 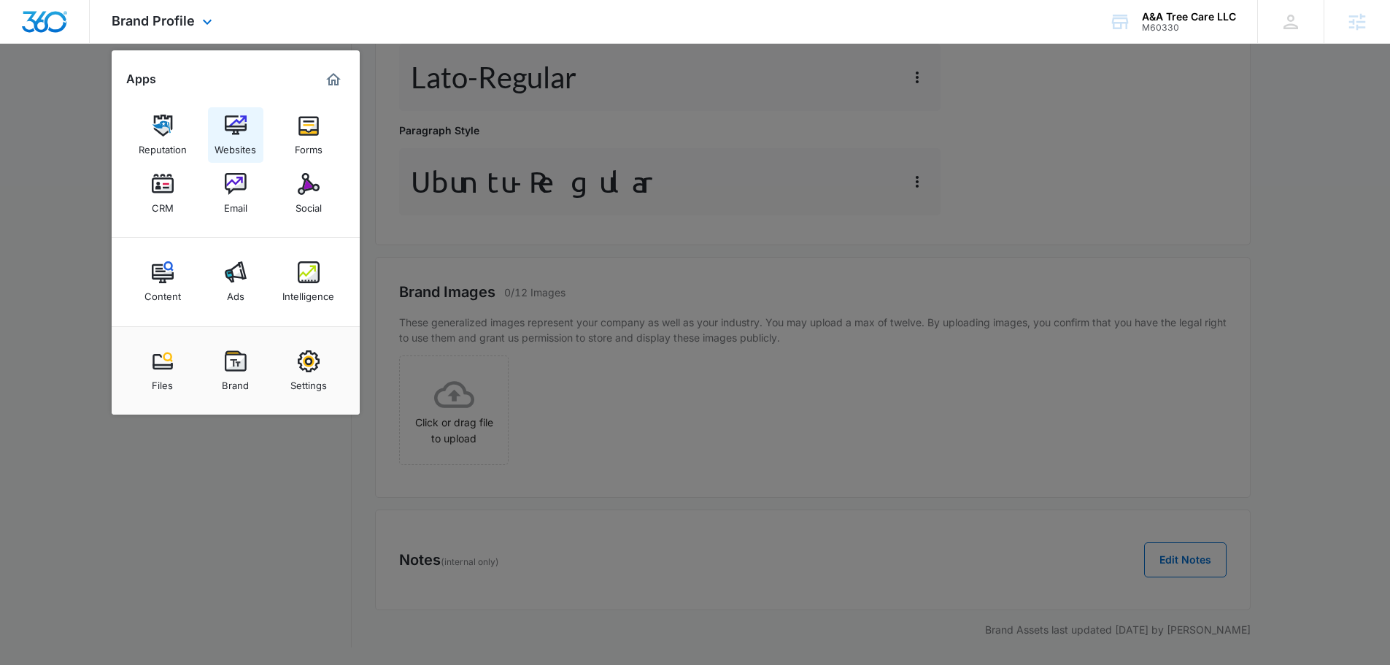 What do you see at coordinates (236, 193) in the screenshot?
I see `a: Email` at bounding box center [236, 193].